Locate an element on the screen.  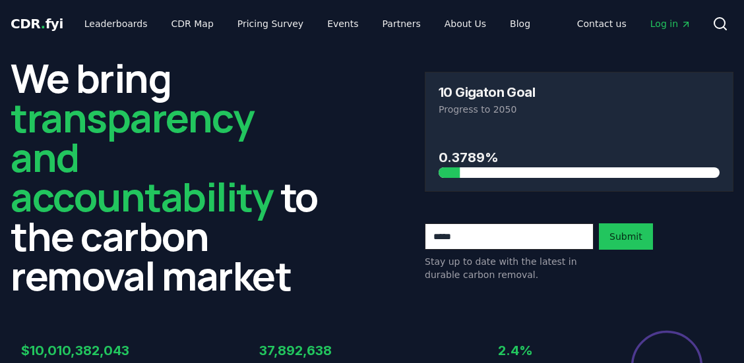
a: Events is located at coordinates (342, 24).